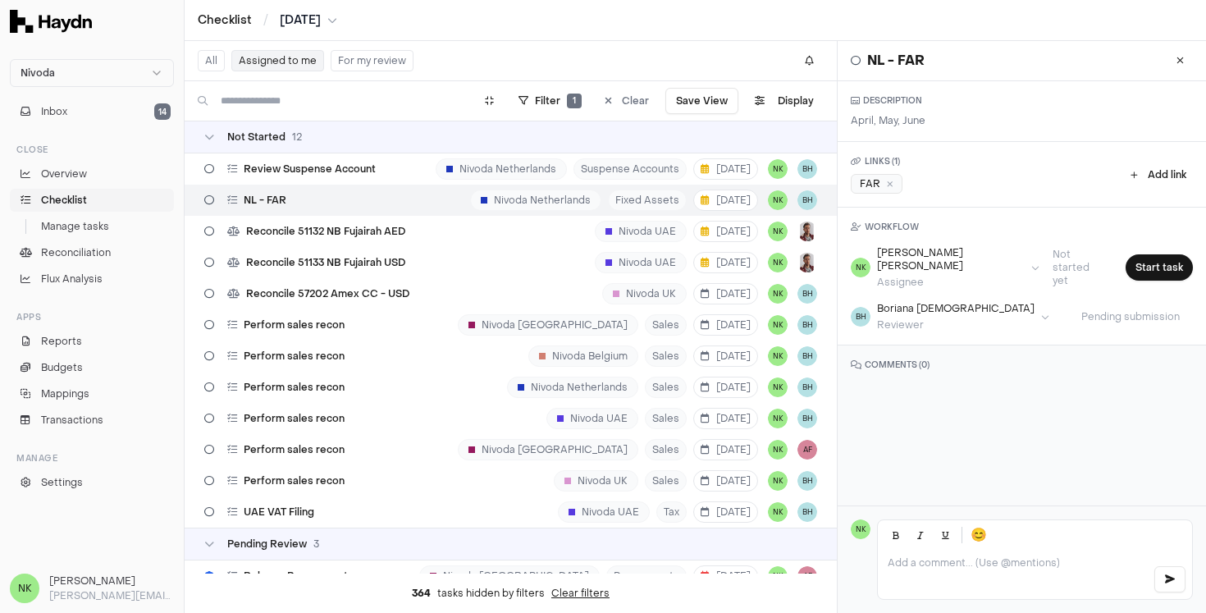 Image resolution: width=1206 pixels, height=613 pixels. I want to click on button: JP Smit, so click(808, 231).